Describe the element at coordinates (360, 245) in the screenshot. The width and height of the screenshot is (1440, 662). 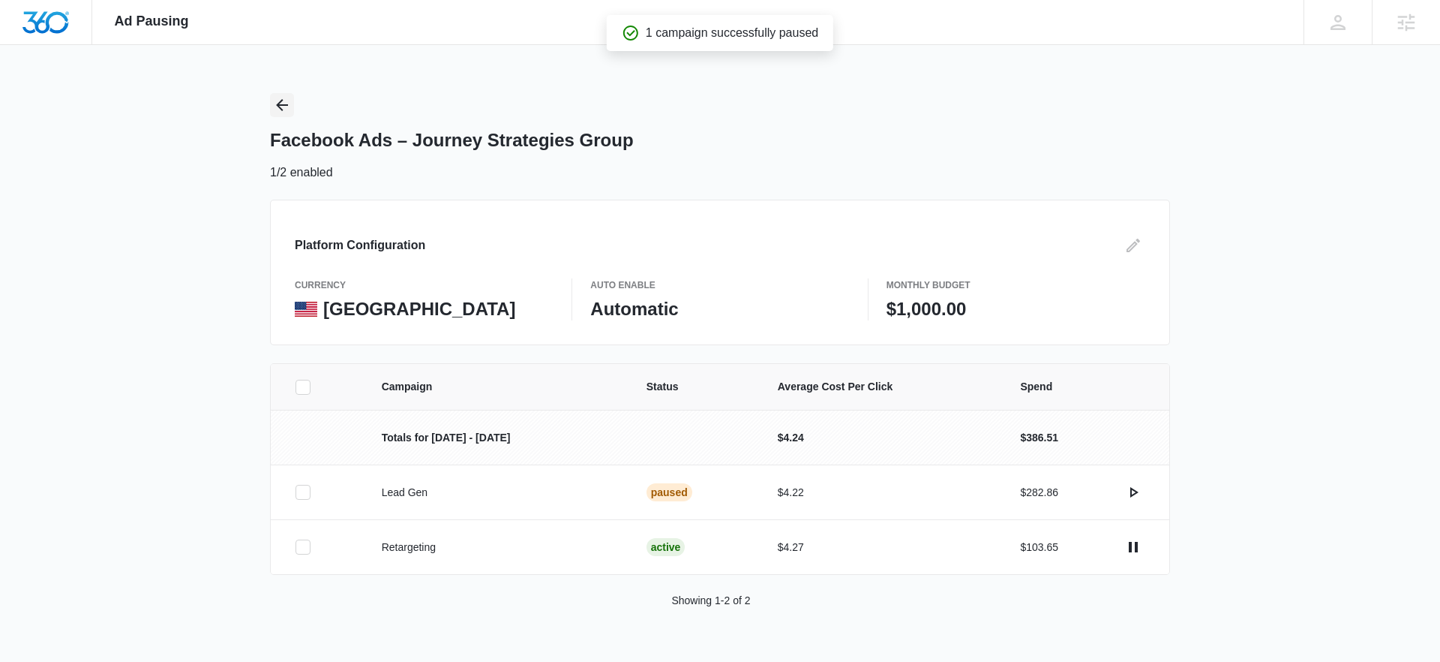
I see `h3: Platform Configuration` at that location.